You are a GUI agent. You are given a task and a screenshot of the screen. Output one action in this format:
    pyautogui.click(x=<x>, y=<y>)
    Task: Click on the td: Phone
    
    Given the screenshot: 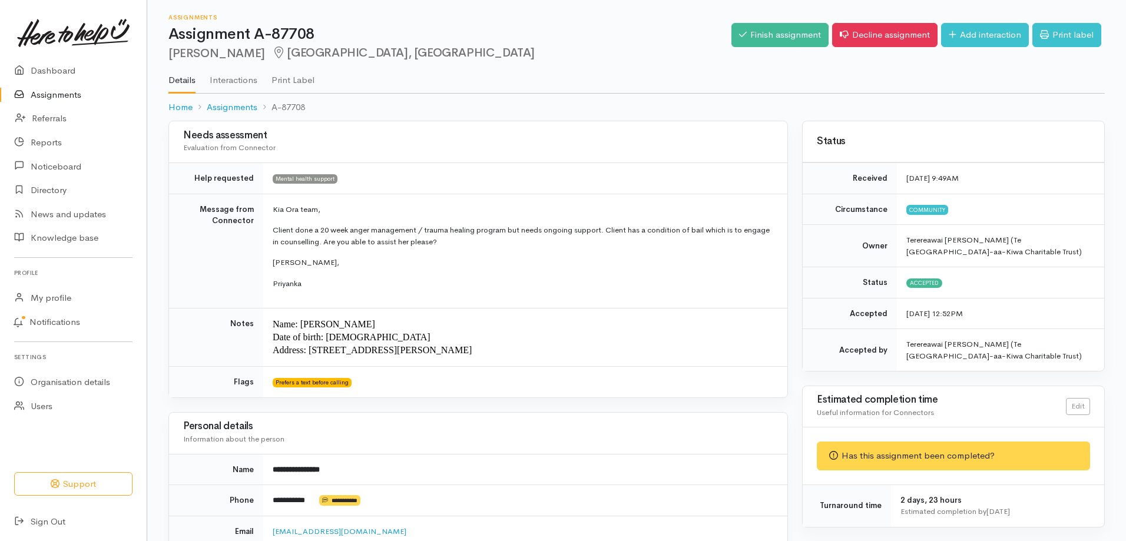 What is the action you would take?
    pyautogui.click(x=216, y=501)
    